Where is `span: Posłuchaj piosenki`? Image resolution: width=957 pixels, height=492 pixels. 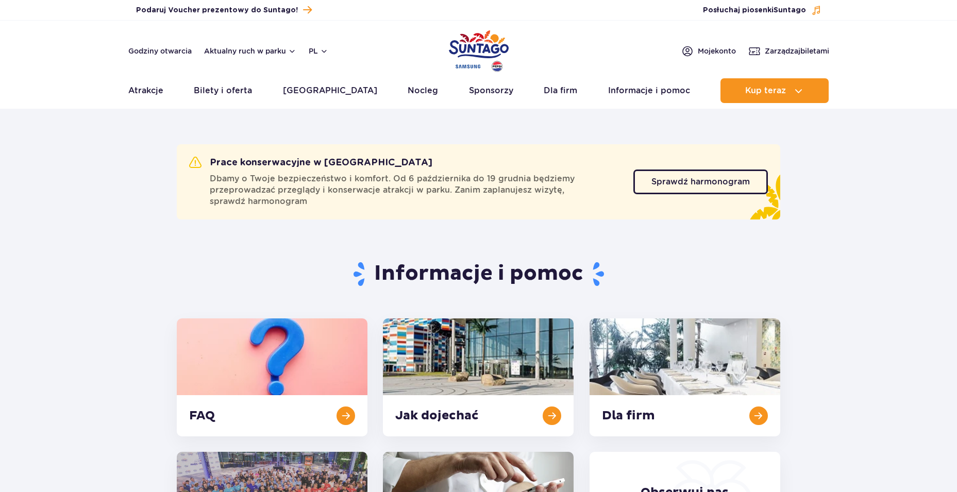
span: Posłuchaj piosenki is located at coordinates (755, 10).